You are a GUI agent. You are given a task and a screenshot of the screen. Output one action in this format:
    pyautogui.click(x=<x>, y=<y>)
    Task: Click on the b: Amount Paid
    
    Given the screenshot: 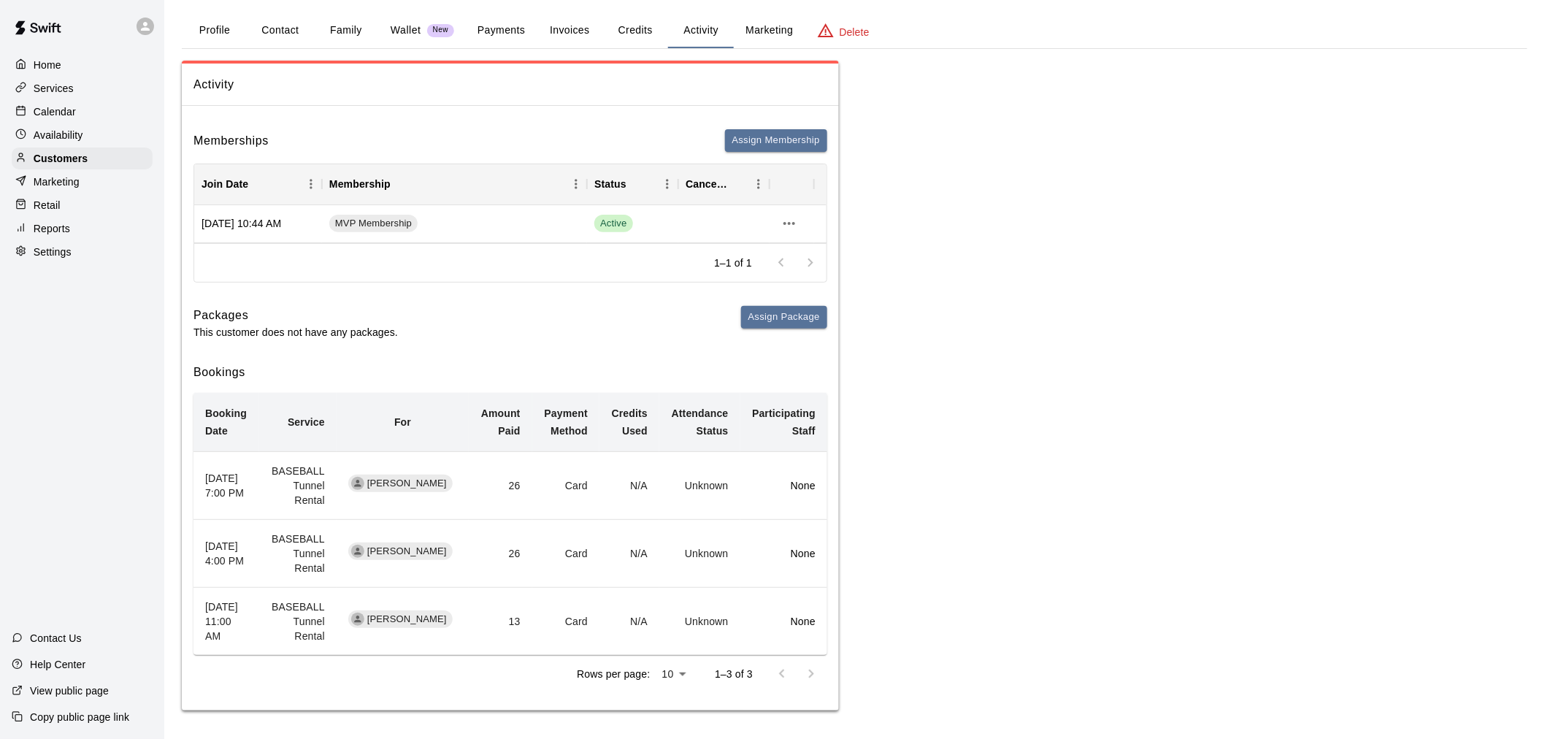 What is the action you would take?
    pyautogui.click(x=501, y=422)
    